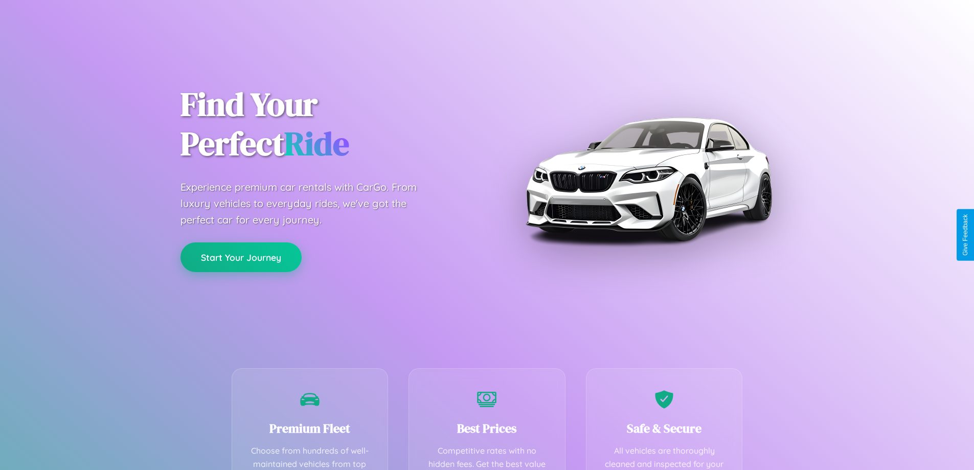 The width and height of the screenshot is (974, 470). Describe the element at coordinates (965, 235) in the screenshot. I see `div: Give Feedback` at that location.